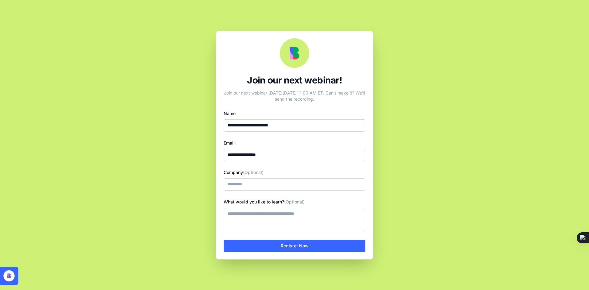 The image size is (589, 290). What do you see at coordinates (229, 143) in the screenshot?
I see `label: Email` at bounding box center [229, 143].